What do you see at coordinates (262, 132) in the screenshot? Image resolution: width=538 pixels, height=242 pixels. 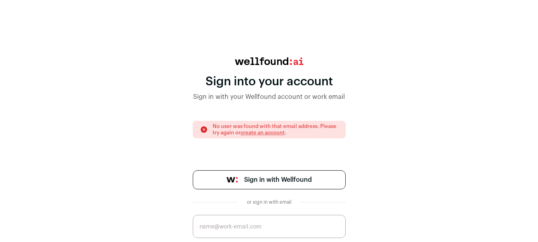 I see `a: create an account` at bounding box center [262, 132].